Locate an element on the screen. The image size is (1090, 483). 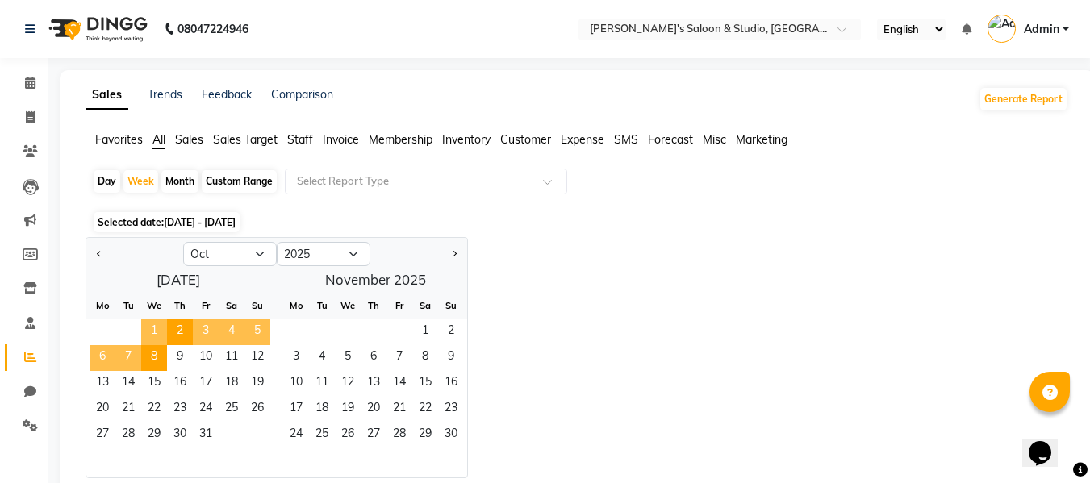
span: Membership is located at coordinates (400, 140).